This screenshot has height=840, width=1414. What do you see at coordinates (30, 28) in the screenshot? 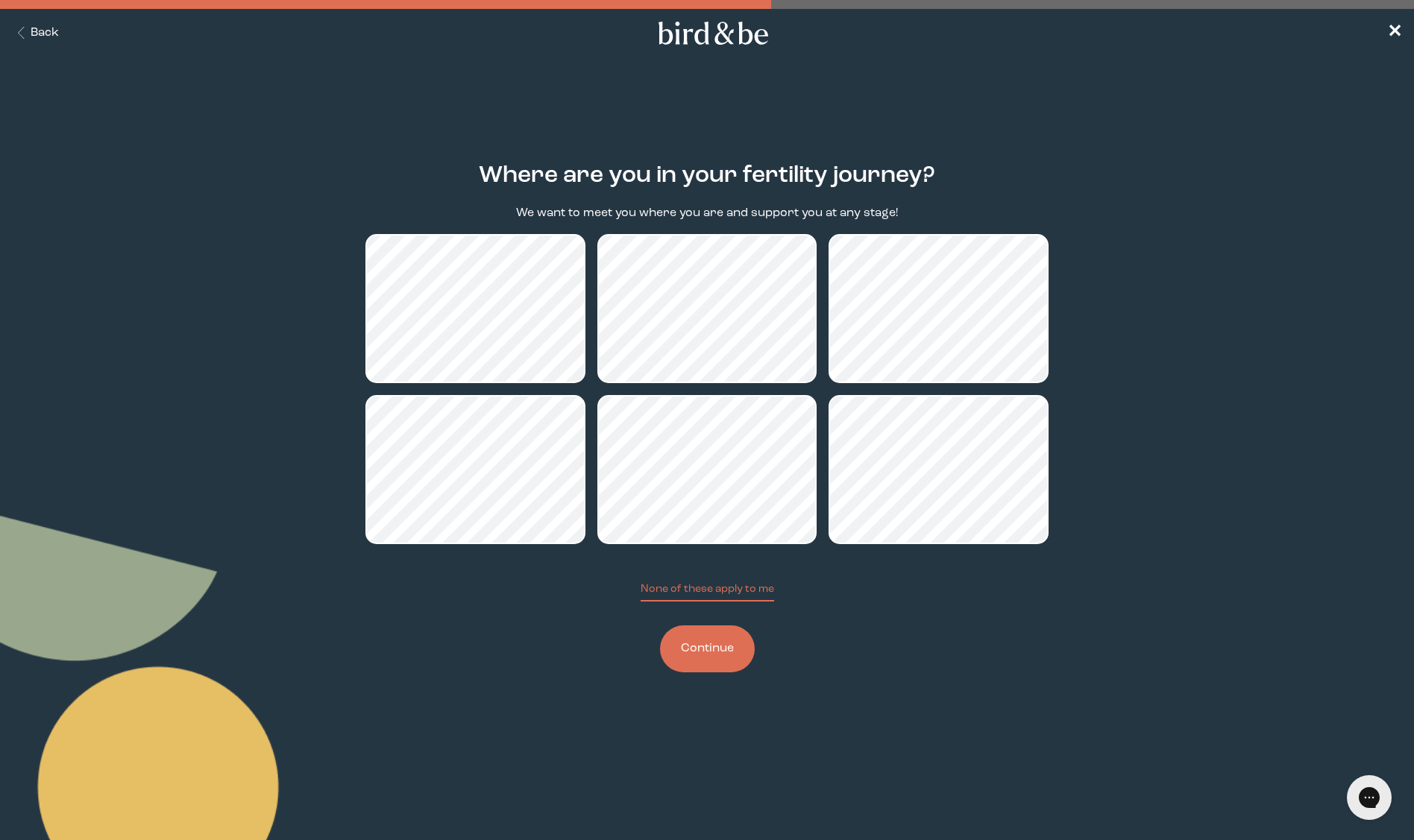
I see `button: Gorgias live chat` at bounding box center [30, 28].